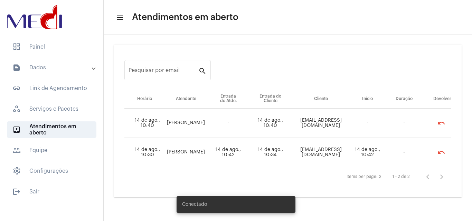  What do you see at coordinates (271, 153) in the screenshot?
I see `td: 14 de ago., 10:34` at bounding box center [271, 153].